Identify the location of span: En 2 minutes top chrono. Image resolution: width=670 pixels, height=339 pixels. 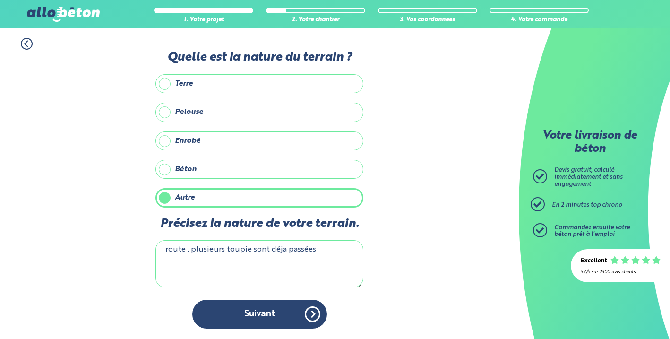
(587, 205).